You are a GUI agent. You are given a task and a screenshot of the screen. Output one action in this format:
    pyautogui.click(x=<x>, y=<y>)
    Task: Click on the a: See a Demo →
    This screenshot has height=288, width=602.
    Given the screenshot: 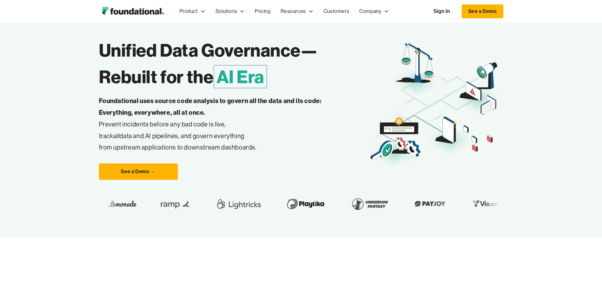 What is the action you would take?
    pyautogui.click(x=138, y=172)
    